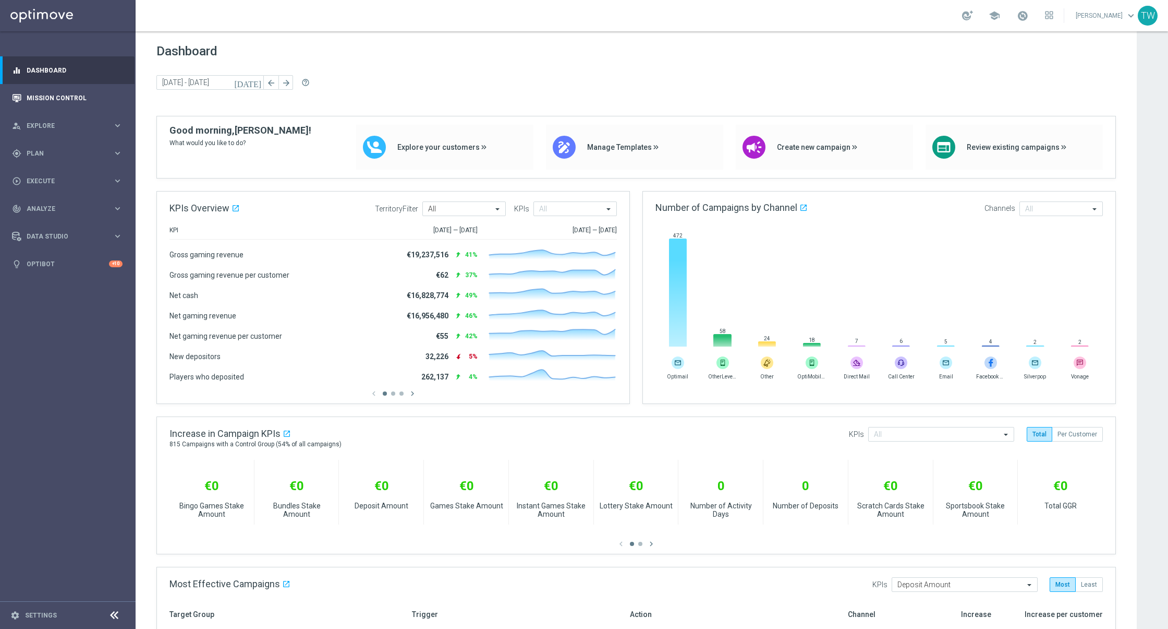  What do you see at coordinates (67, 70) in the screenshot?
I see `div: equalizer Dashboard` at bounding box center [67, 70].